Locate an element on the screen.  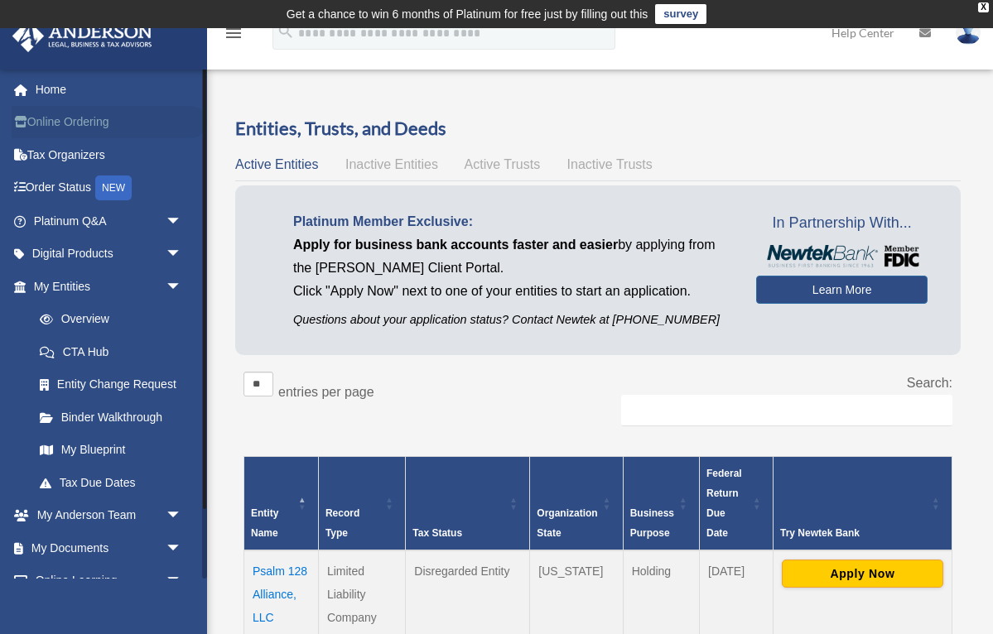
span: Try Newtek Bank is located at coordinates (853, 533).